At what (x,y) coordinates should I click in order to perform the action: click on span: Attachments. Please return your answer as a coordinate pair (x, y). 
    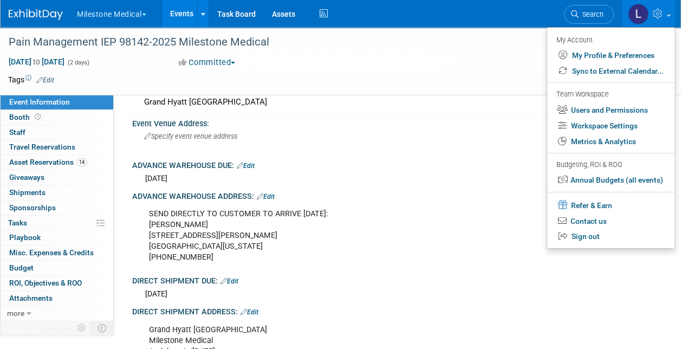
    Looking at the image, I should click on (31, 298).